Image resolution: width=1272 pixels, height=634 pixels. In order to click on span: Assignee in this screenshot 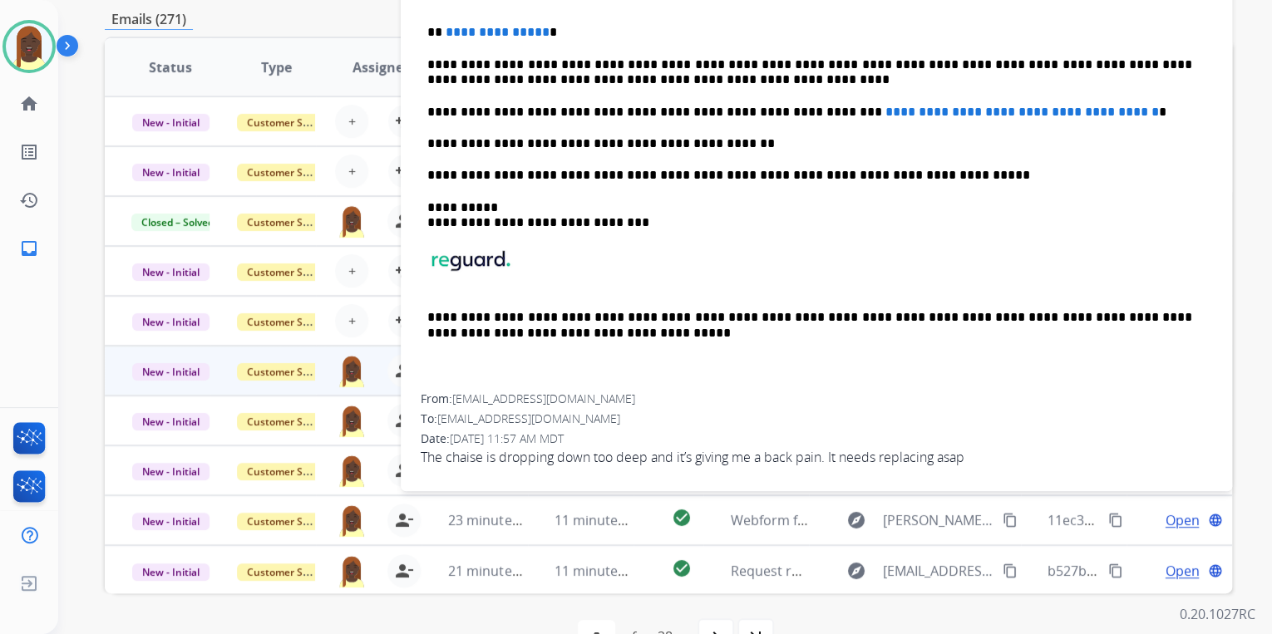, I will do `click(382, 67)`.